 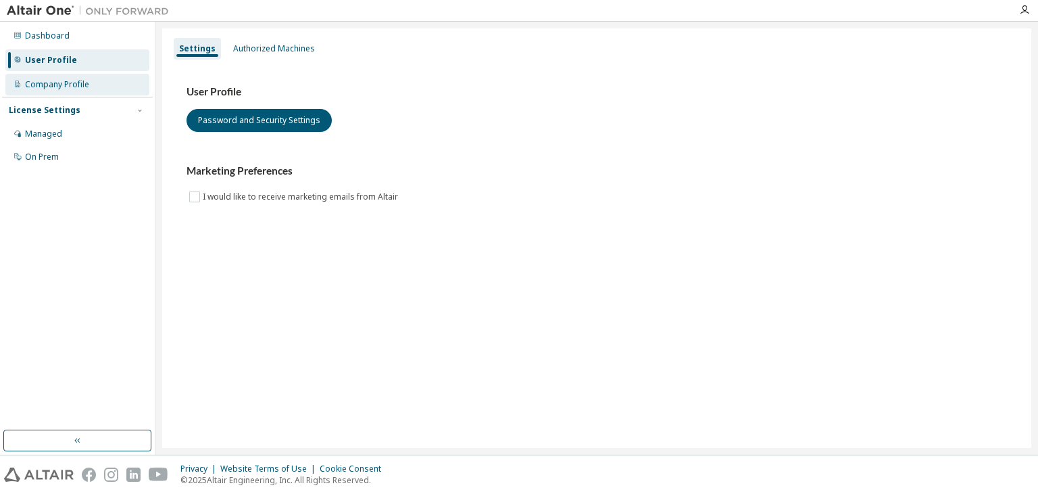 I want to click on img: instagram.svg, so click(x=111, y=474).